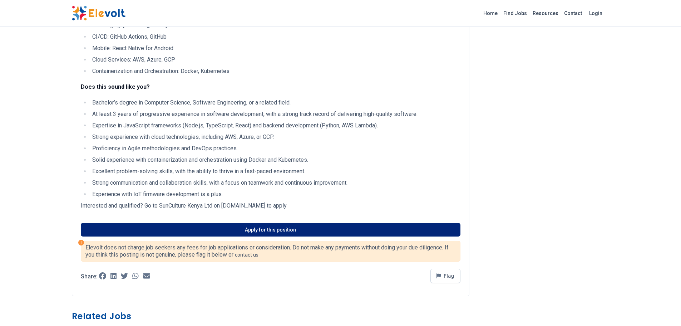 This screenshot has height=326, width=681. I want to click on li: Strong communication and collaboration skills, with a focus on teamwork and continuous improvement., so click(275, 183).